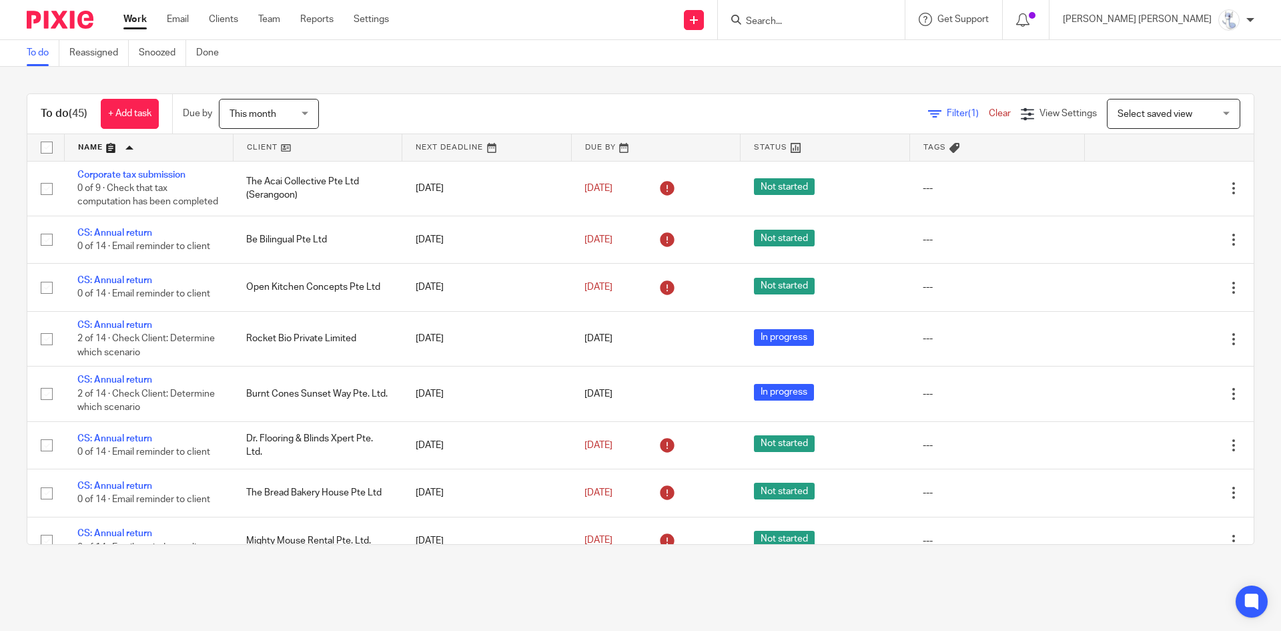  I want to click on span: Tags, so click(935, 147).